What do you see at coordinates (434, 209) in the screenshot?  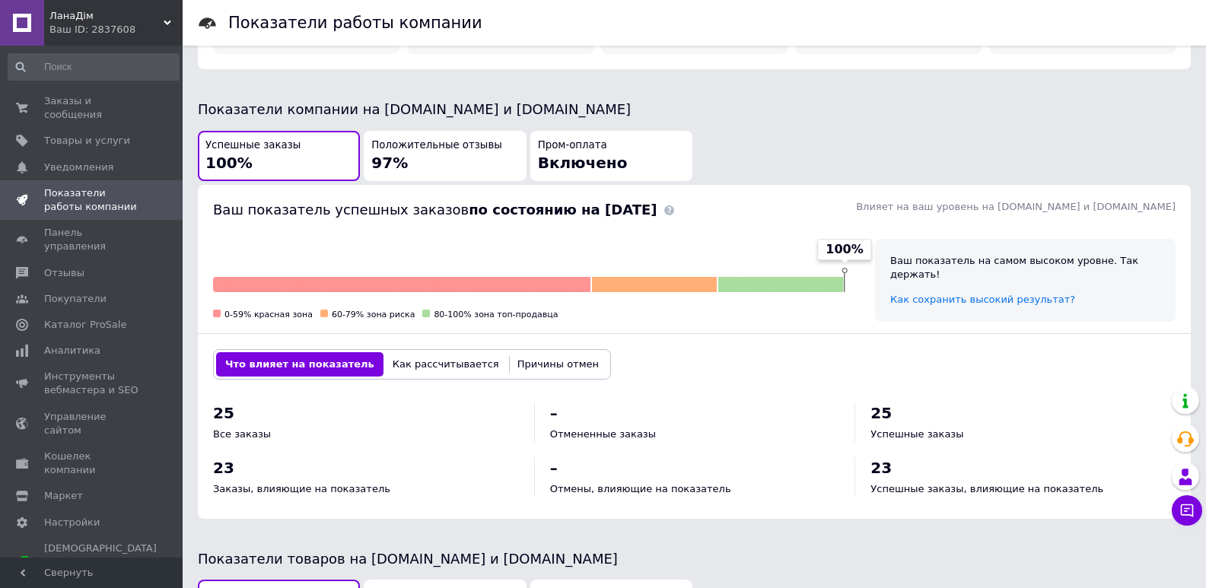 I see `span: Ваш показатель успешных заказов` at bounding box center [434, 209].